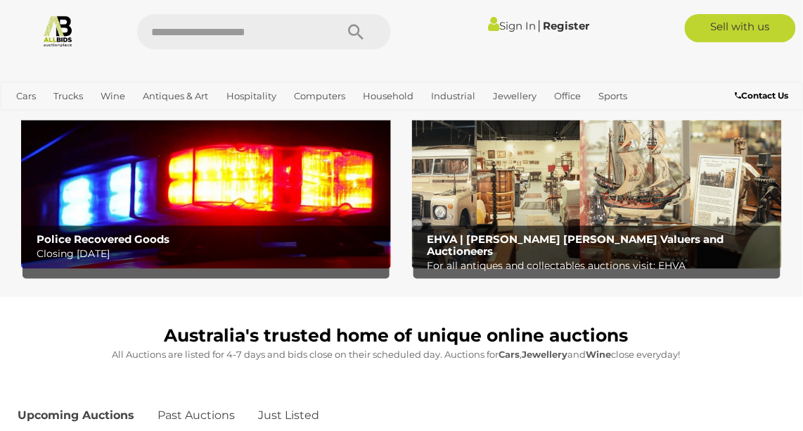  What do you see at coordinates (764, 96) in the screenshot?
I see `a: Contact Us` at bounding box center [764, 96].